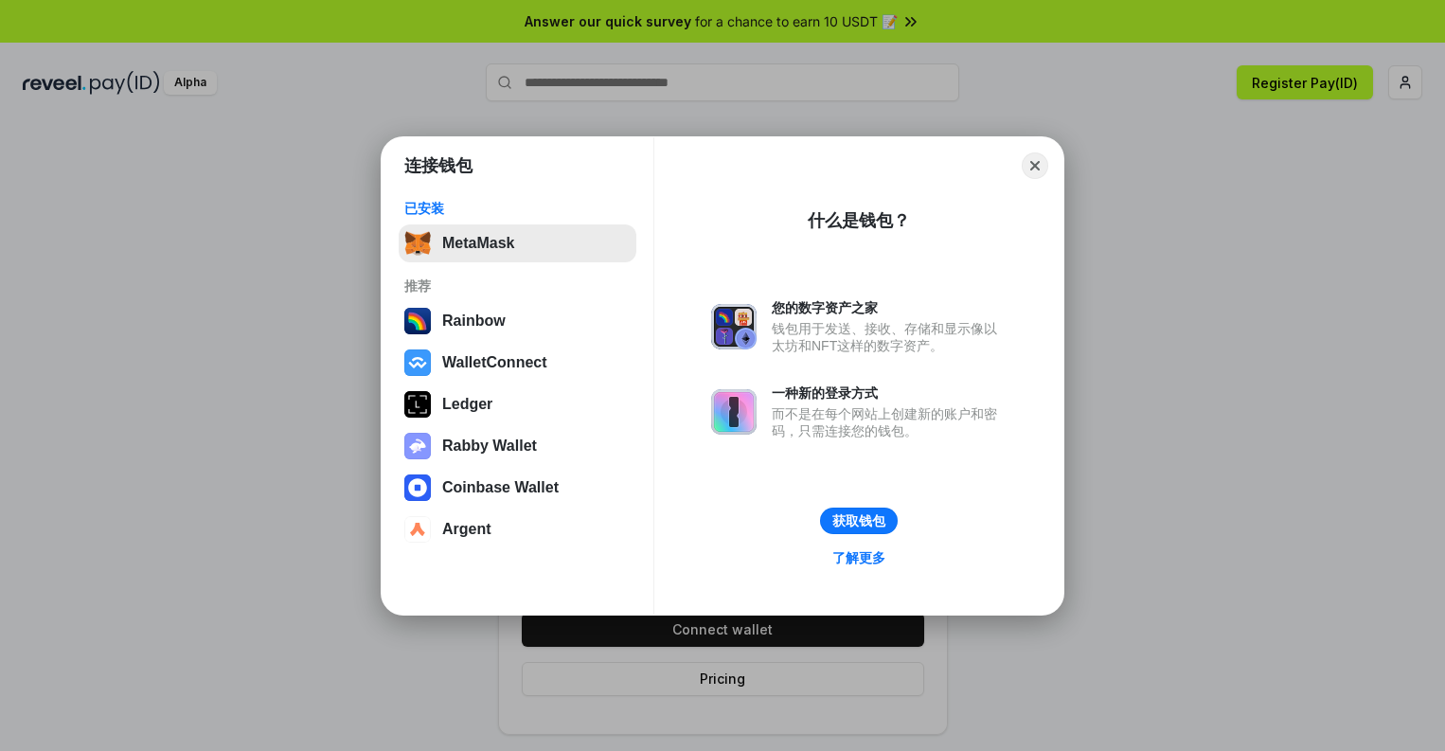 The image size is (1445, 751). What do you see at coordinates (473, 321) in the screenshot?
I see `div: Rainbow` at bounding box center [473, 321].